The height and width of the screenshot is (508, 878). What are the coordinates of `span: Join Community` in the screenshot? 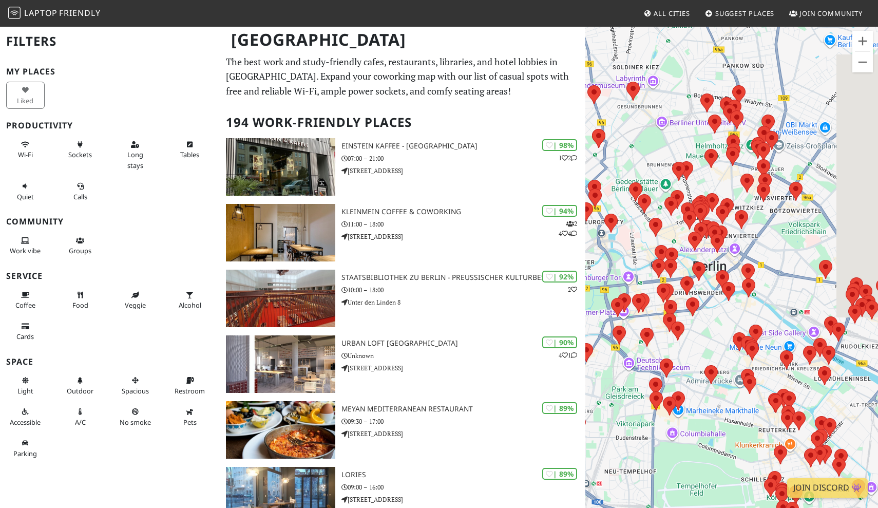 It's located at (831, 13).